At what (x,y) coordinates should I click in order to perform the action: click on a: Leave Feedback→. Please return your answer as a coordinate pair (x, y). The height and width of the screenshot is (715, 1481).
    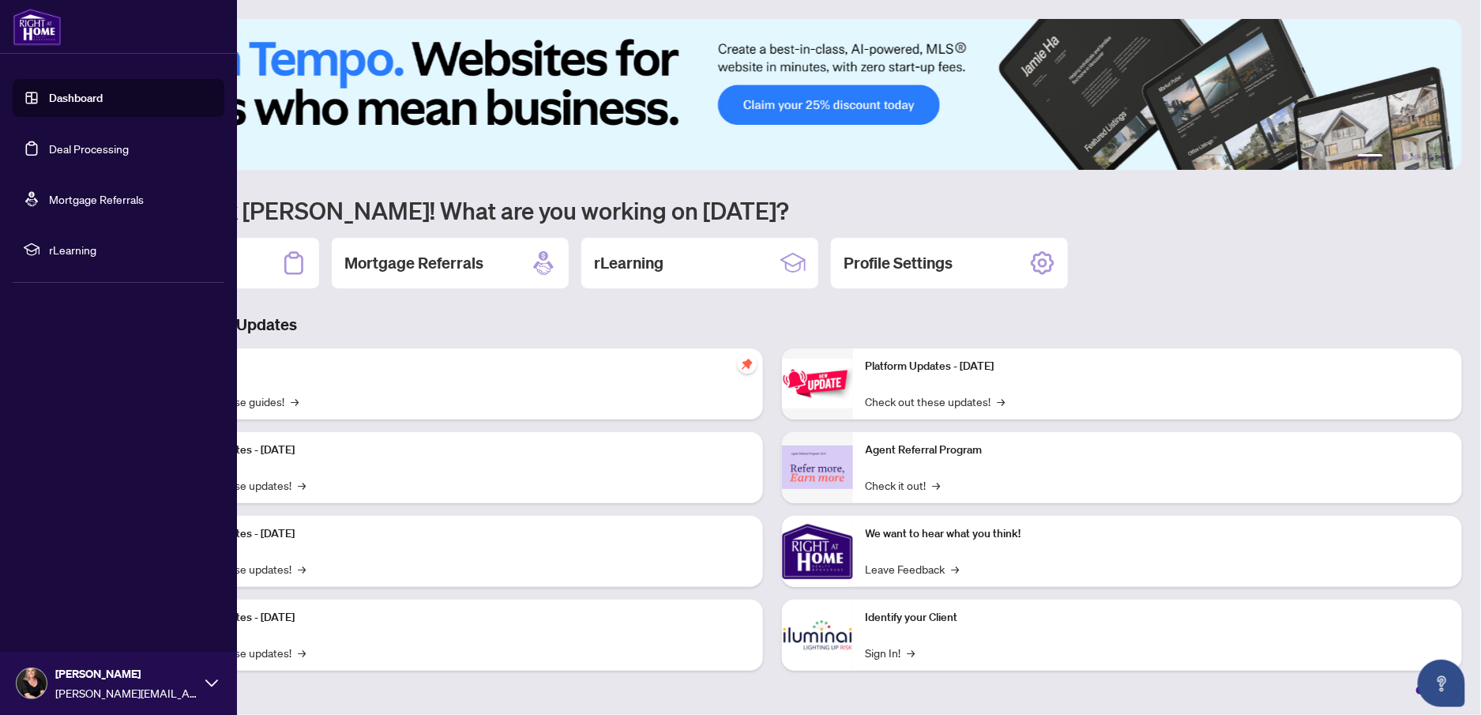
    Looking at the image, I should click on (912, 569).